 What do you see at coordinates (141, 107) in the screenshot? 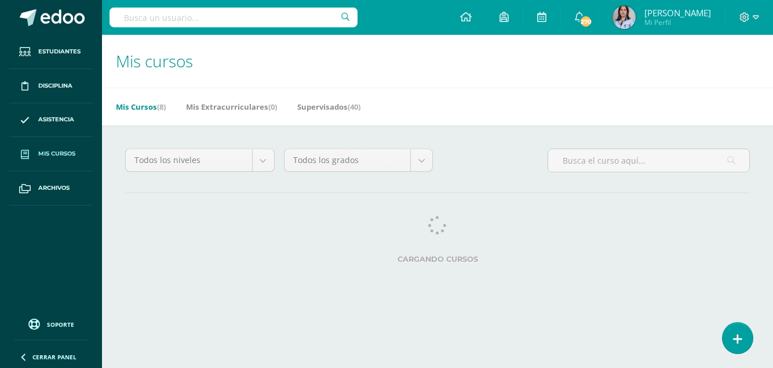
I see `a: Mis Cursos(8)` at bounding box center [141, 107].